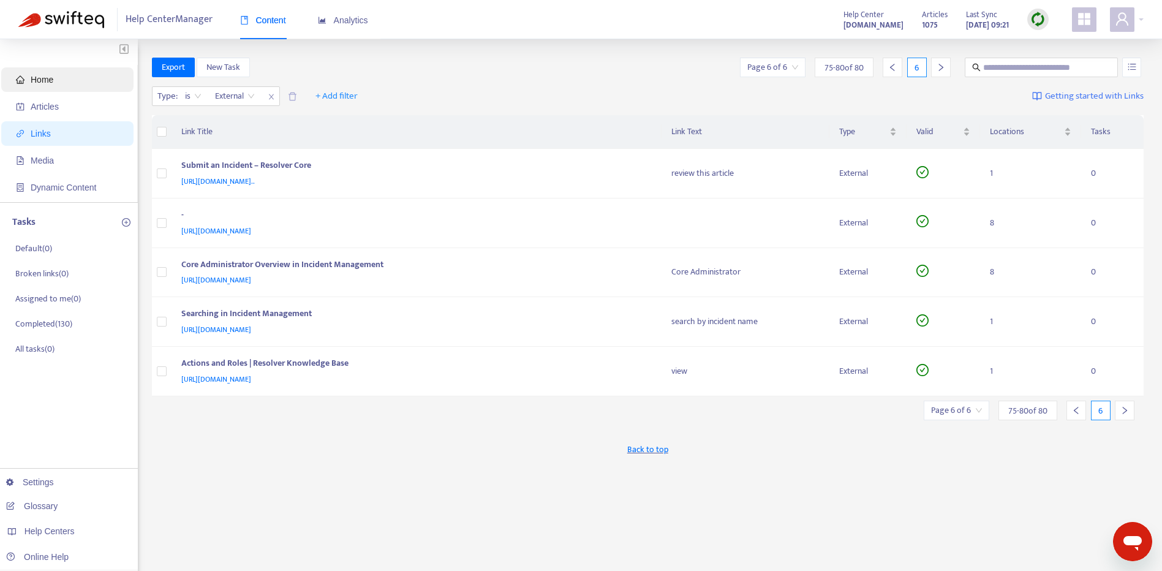 The image size is (1162, 571). What do you see at coordinates (647, 449) in the screenshot?
I see `span: Back to top` at bounding box center [647, 449].